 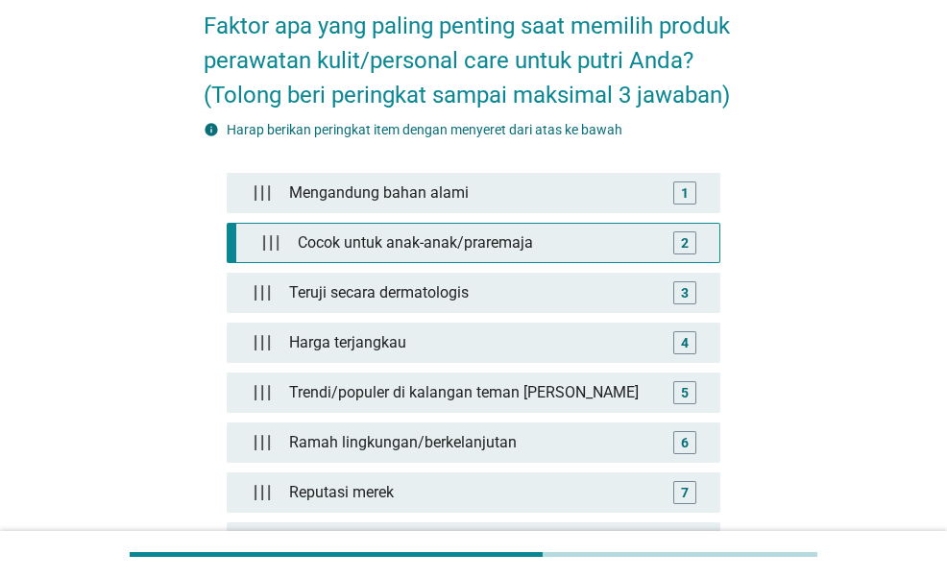 What do you see at coordinates (685, 442) in the screenshot?
I see `div: 6` at bounding box center [685, 442].